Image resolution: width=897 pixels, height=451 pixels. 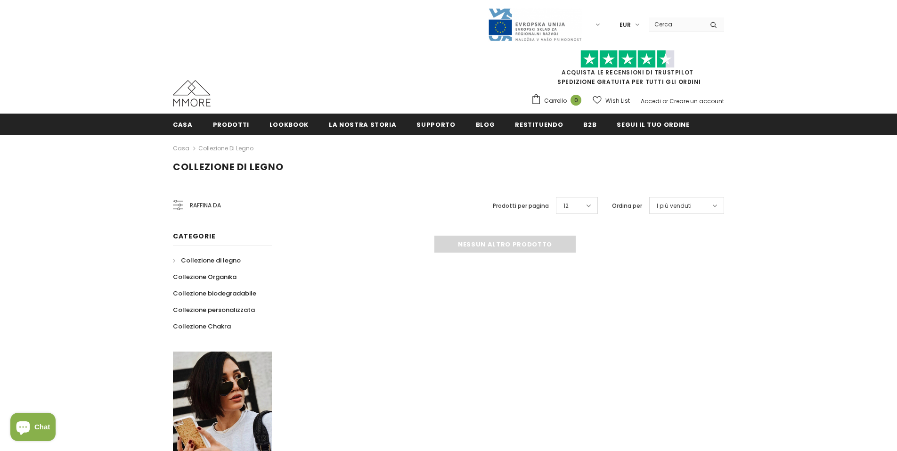 I want to click on span: EUR, so click(x=625, y=25).